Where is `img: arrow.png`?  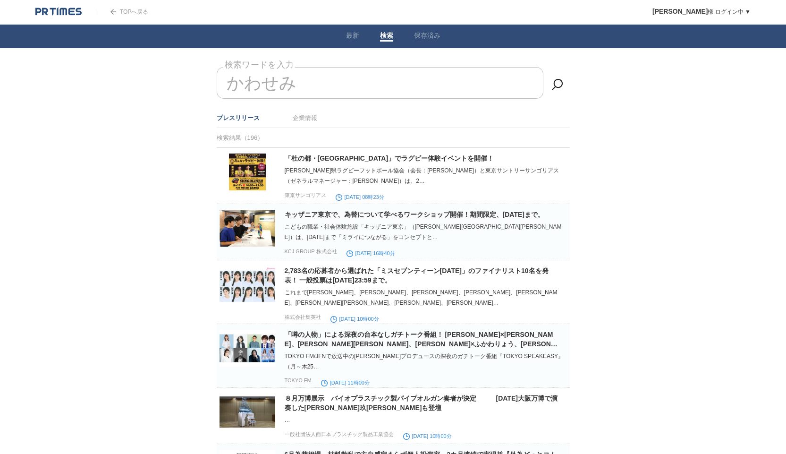 img: arrow.png is located at coordinates (113, 12).